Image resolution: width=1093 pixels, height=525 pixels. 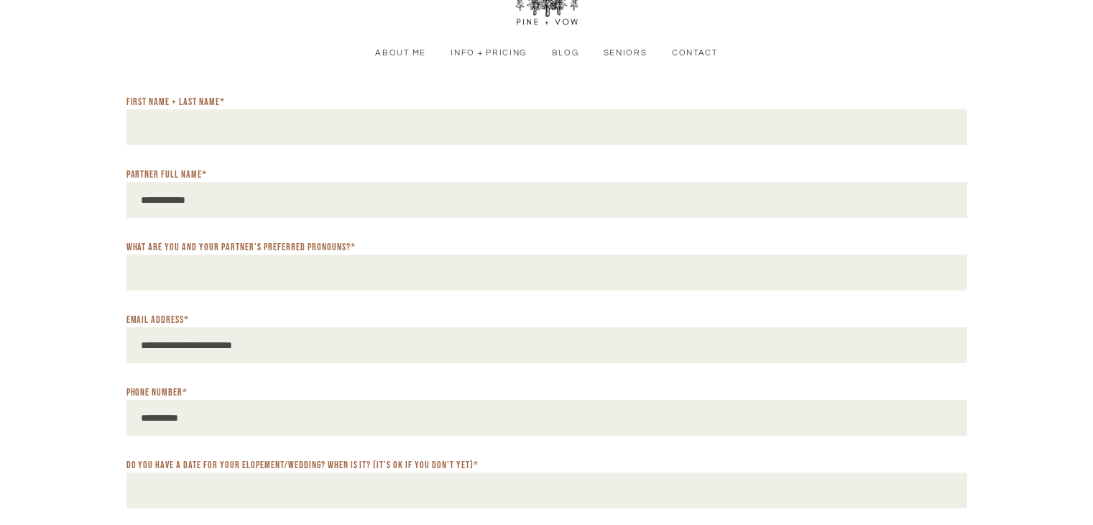 I want to click on a: About Me, so click(x=400, y=53).